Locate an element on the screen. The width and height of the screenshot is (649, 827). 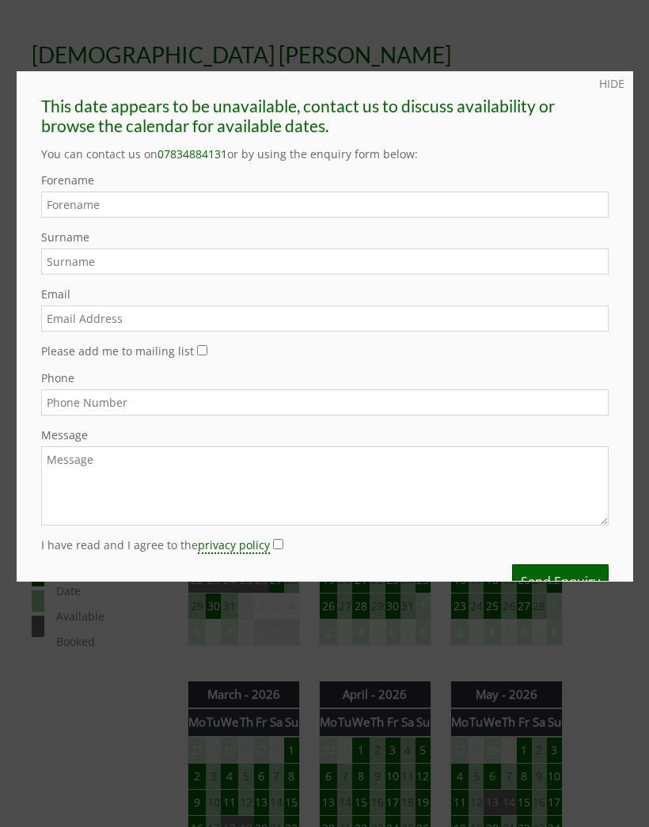
label: Email is located at coordinates (325, 294).